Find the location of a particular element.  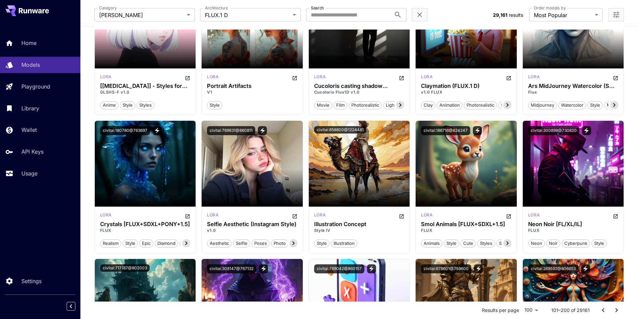

span: cyberpunk is located at coordinates (576, 243).